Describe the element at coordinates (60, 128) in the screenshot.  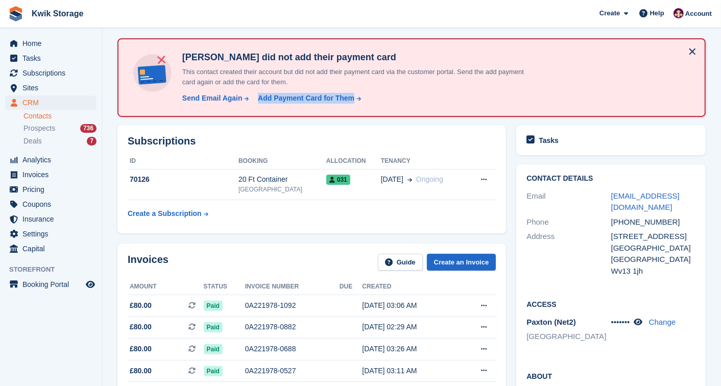
I see `a: Prospects 736` at that location.